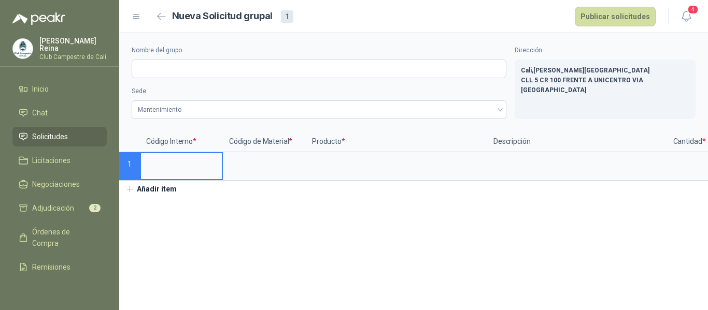 The width and height of the screenshot is (708, 310). I want to click on p: Código de Material, so click(264, 142).